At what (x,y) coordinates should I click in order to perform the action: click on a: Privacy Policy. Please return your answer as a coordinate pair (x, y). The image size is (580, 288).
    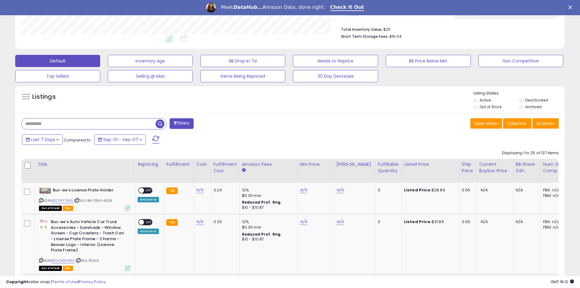
    Looking at the image, I should click on (92, 281).